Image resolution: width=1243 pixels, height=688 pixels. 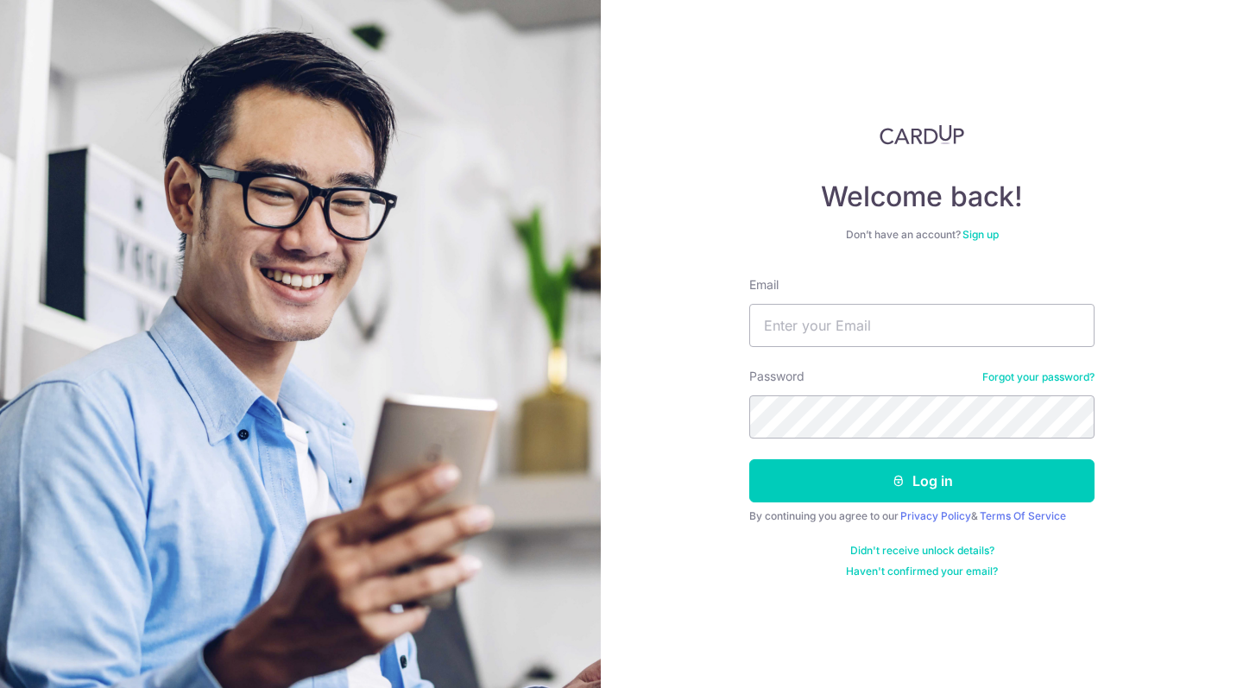 I want to click on div: By continuing you agree to our &, so click(x=922, y=516).